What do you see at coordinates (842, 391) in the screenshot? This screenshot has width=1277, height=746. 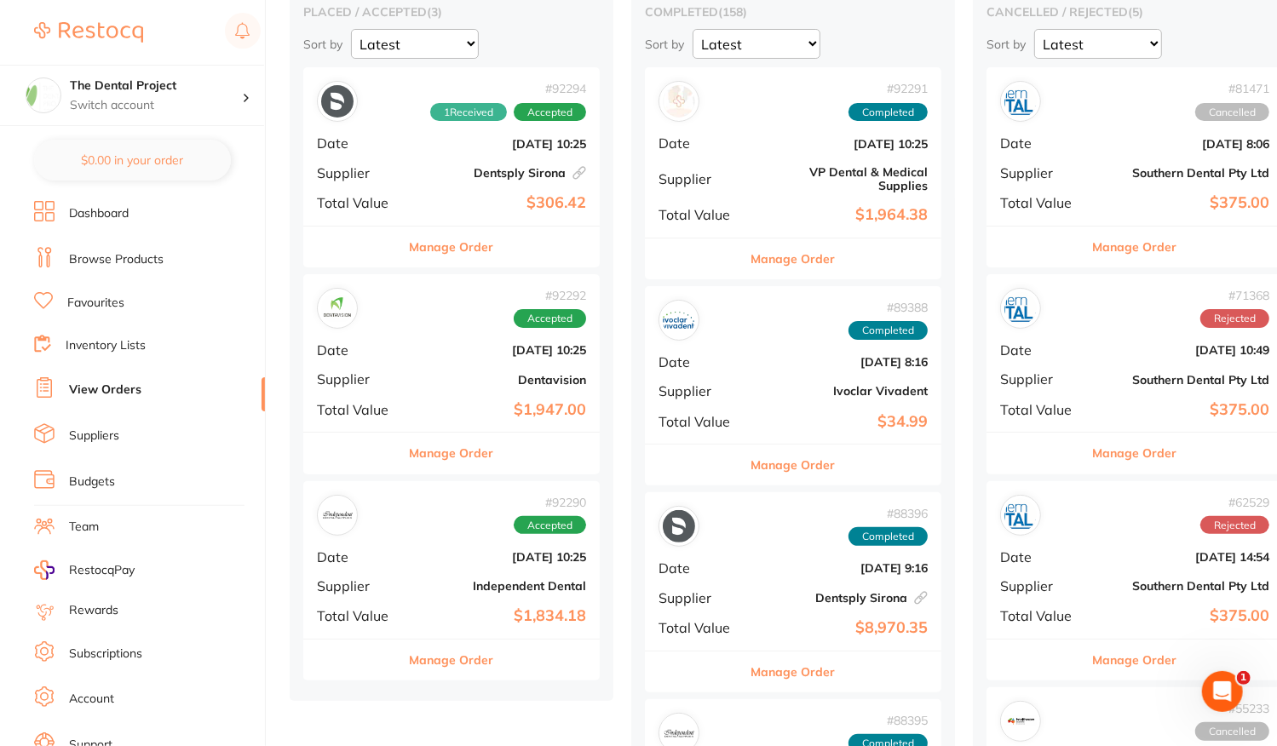 I see `b: Ivoclar Vivadent` at bounding box center [842, 391].